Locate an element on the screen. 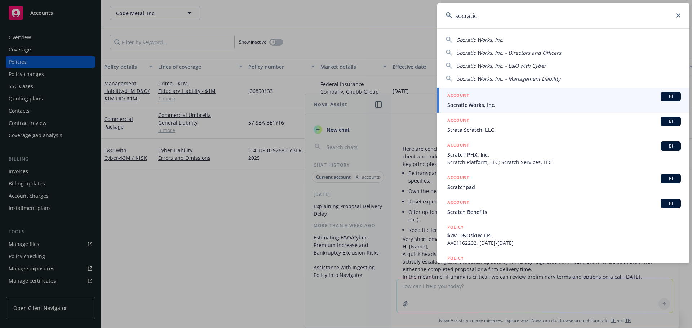 The height and width of the screenshot is (328, 692). a: ACCOUNTBIScratchpad is located at coordinates (563, 182).